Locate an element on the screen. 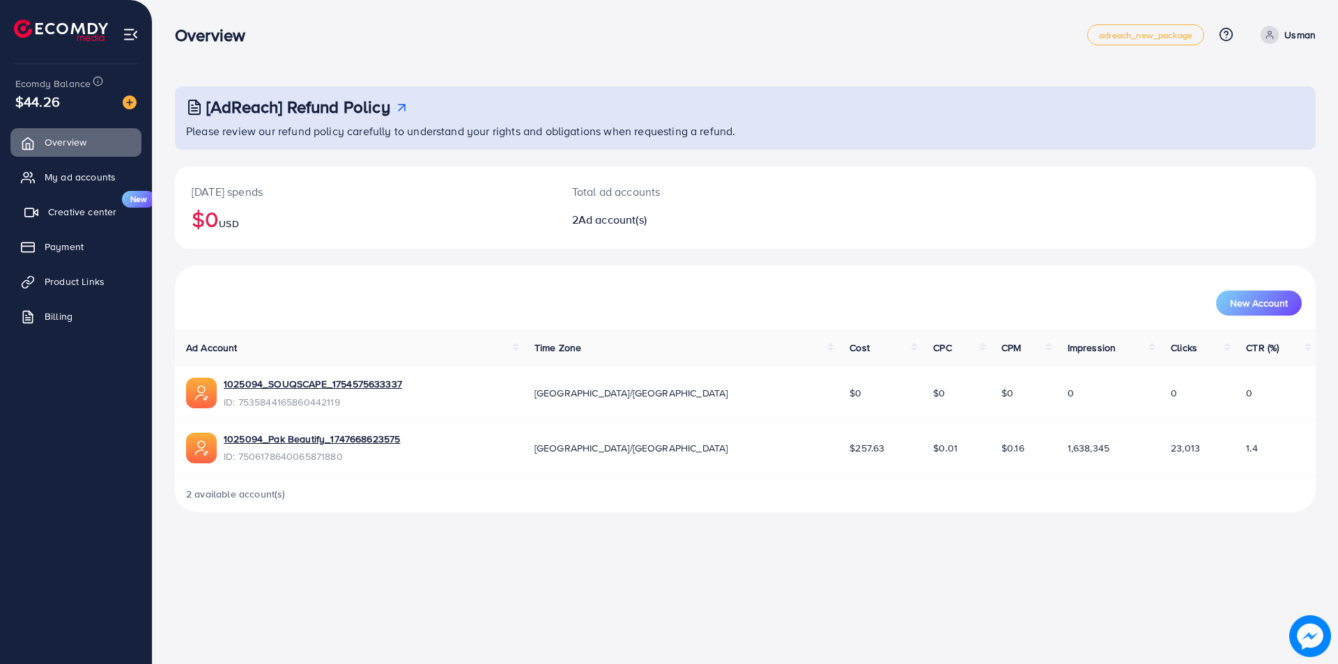 Image resolution: width=1338 pixels, height=664 pixels. span: CPM is located at coordinates (1011, 348).